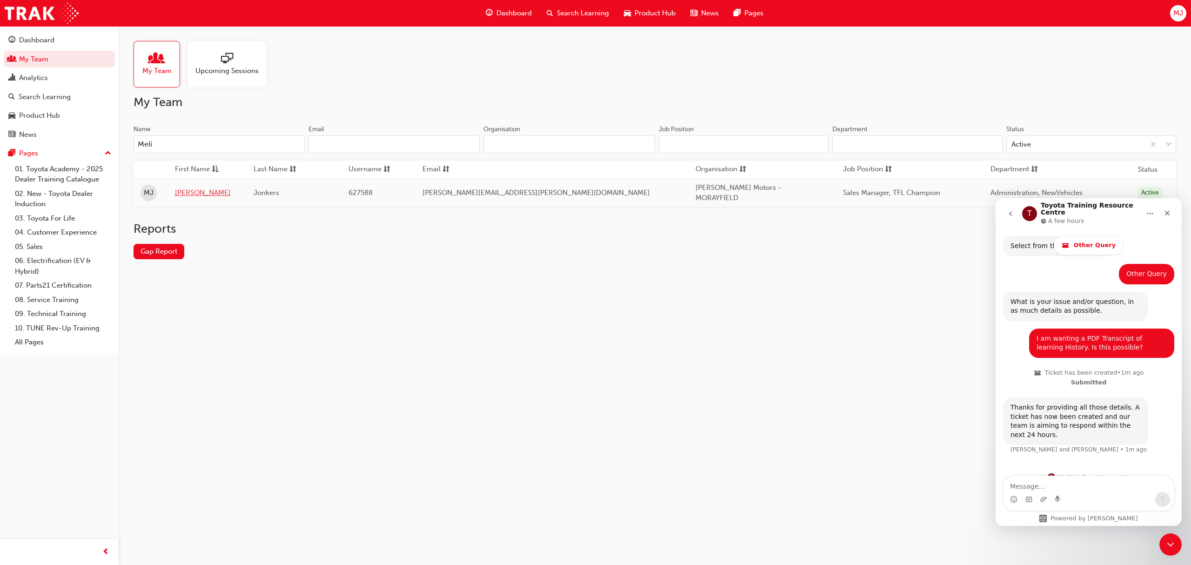 The width and height of the screenshot is (1191, 565). What do you see at coordinates (501, 129) in the screenshot?
I see `div: Organisation` at bounding box center [501, 129].